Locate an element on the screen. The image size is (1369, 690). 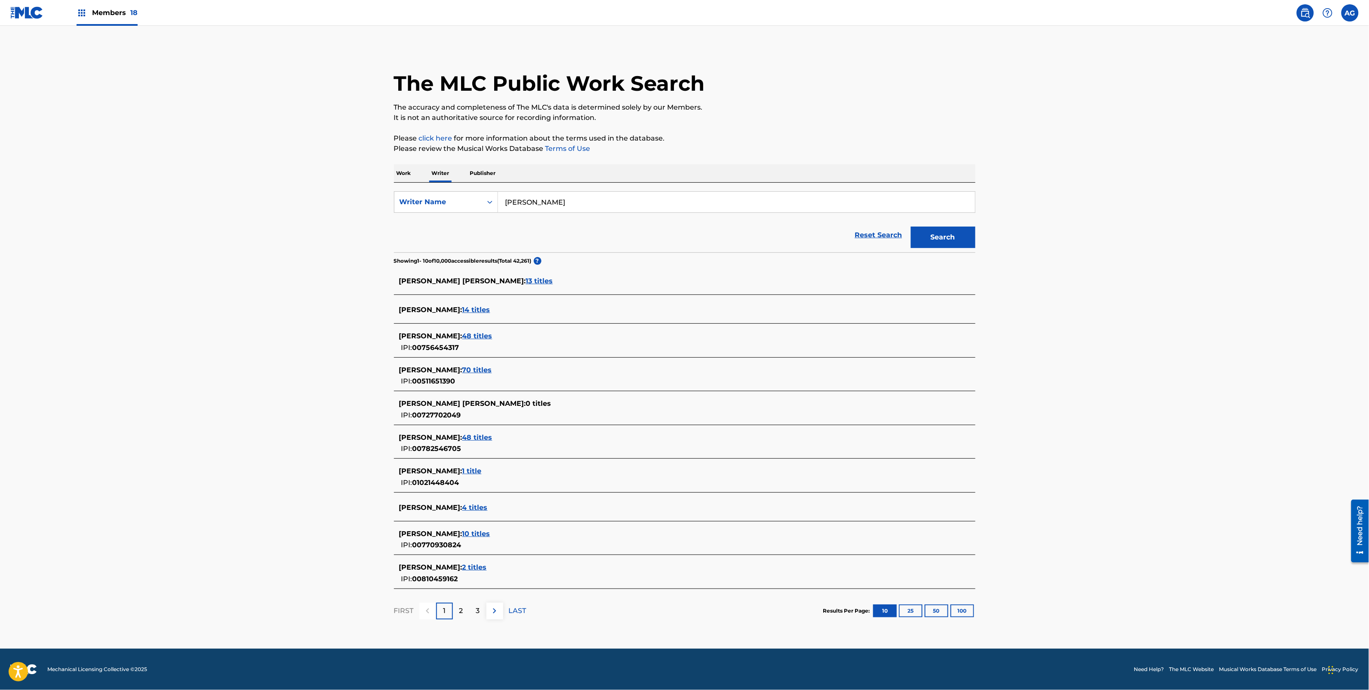
p: 2 is located at coordinates (461, 611).